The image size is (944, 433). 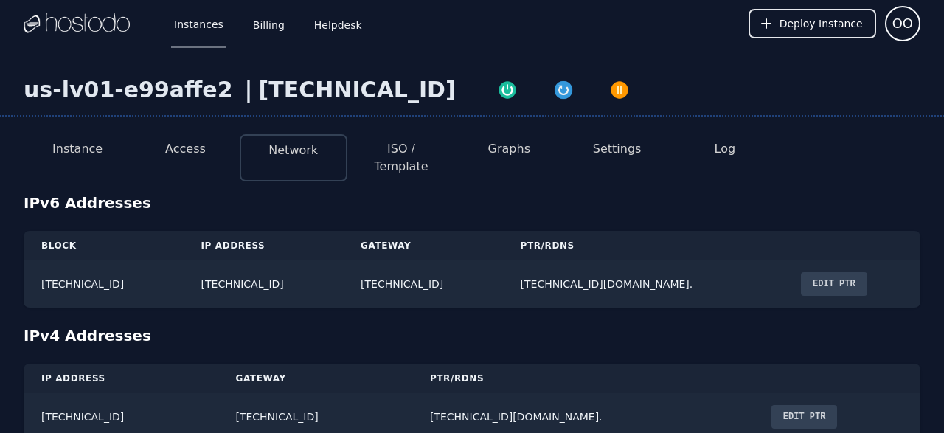 I want to click on button: Network, so click(x=293, y=150).